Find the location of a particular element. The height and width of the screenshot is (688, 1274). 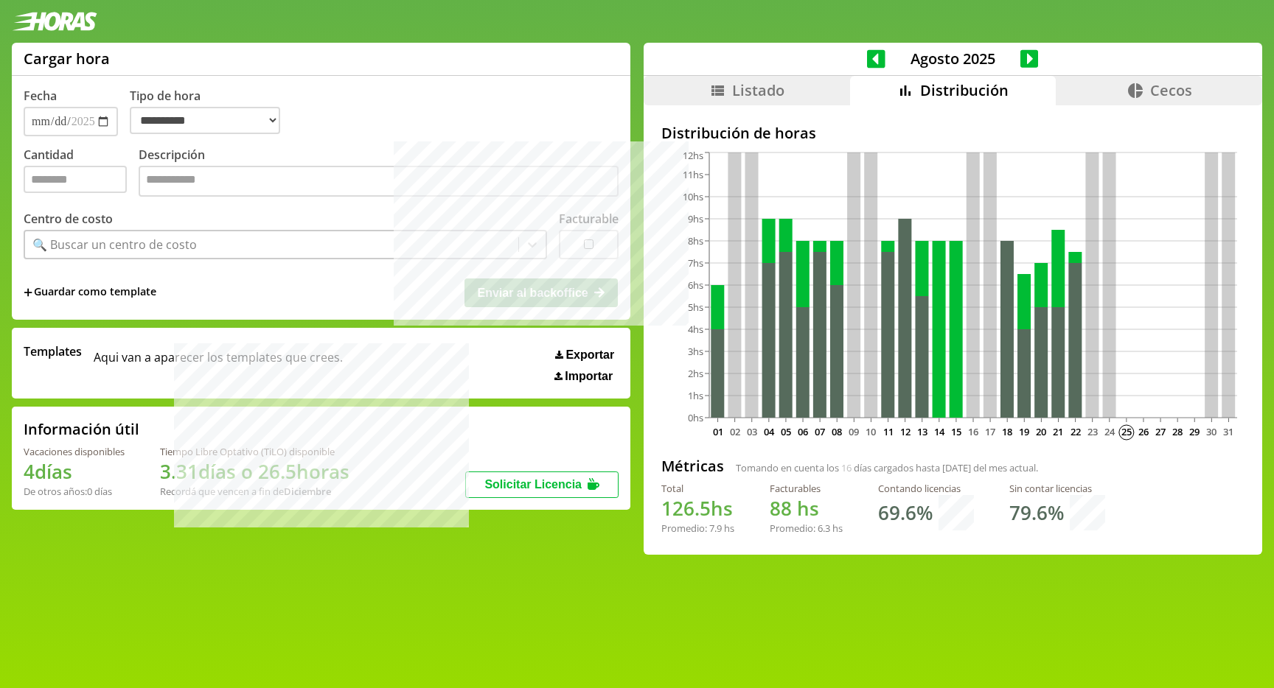

text: 22 is located at coordinates (1075, 432).